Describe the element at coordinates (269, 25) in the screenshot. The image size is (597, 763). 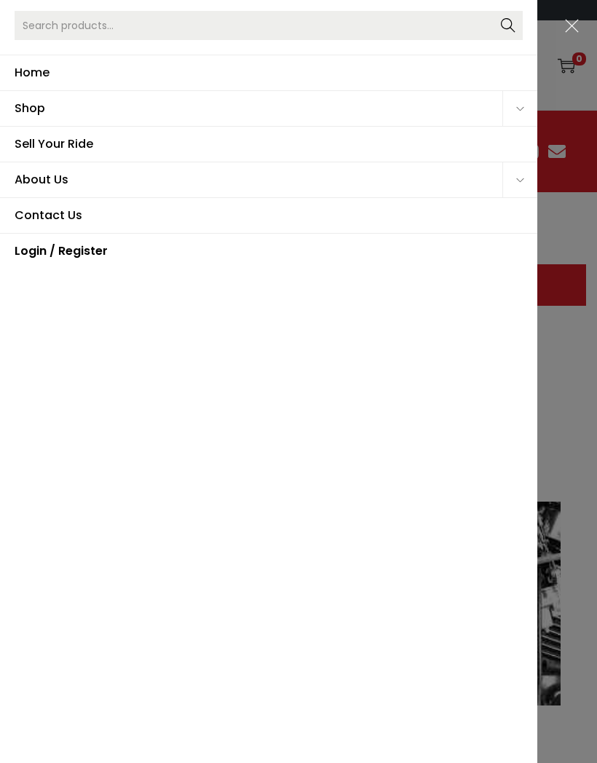
I see `input: Search products…` at that location.